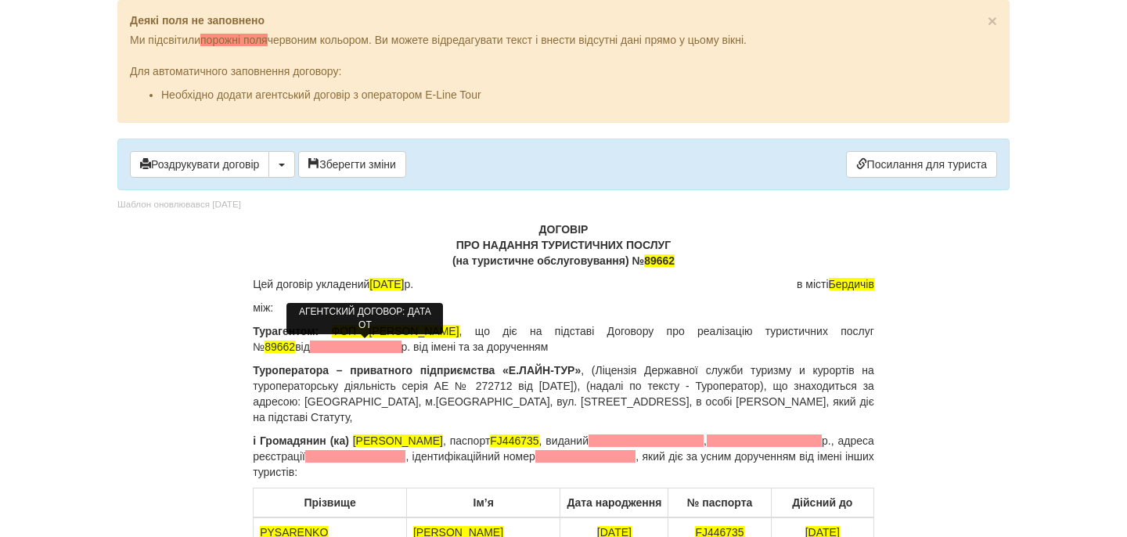 This screenshot has height=537, width=1127. What do you see at coordinates (821, 503) in the screenshot?
I see `th: Дійсний до` at bounding box center [821, 503].